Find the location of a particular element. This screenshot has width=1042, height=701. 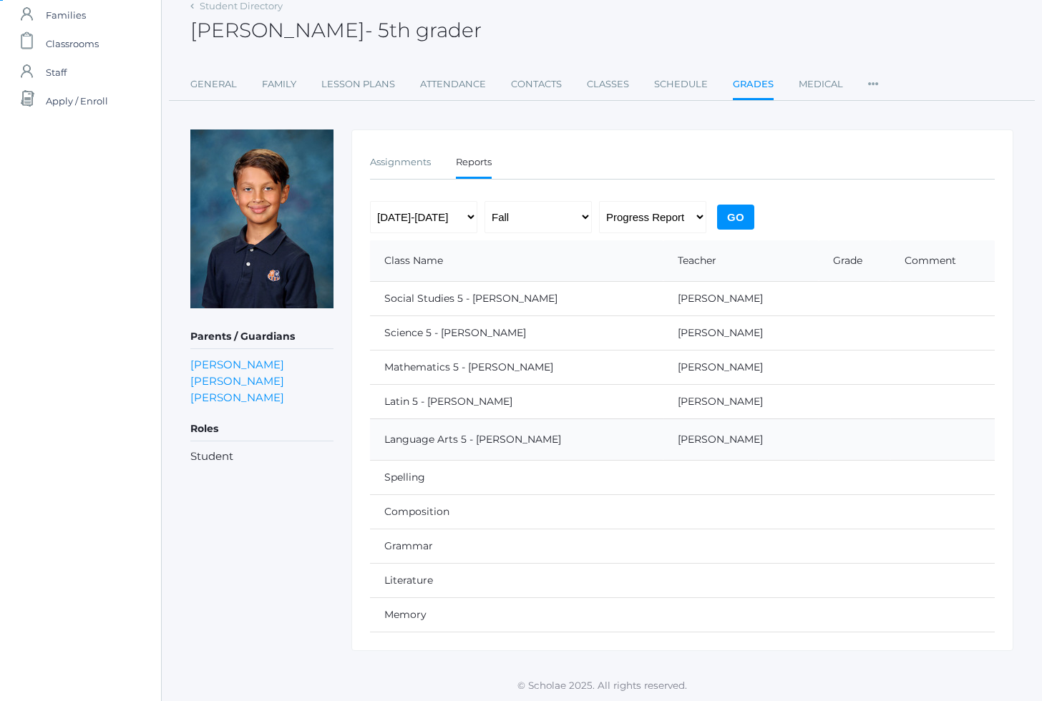

a: Family is located at coordinates (279, 84).